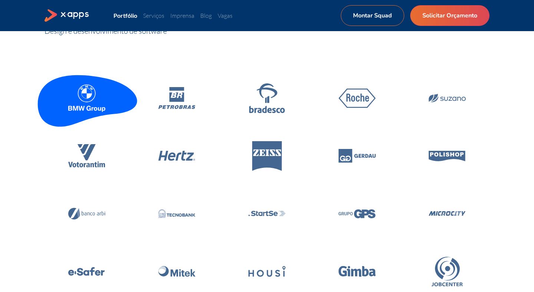  What do you see at coordinates (153, 16) in the screenshot?
I see `a: Serviços` at bounding box center [153, 16].